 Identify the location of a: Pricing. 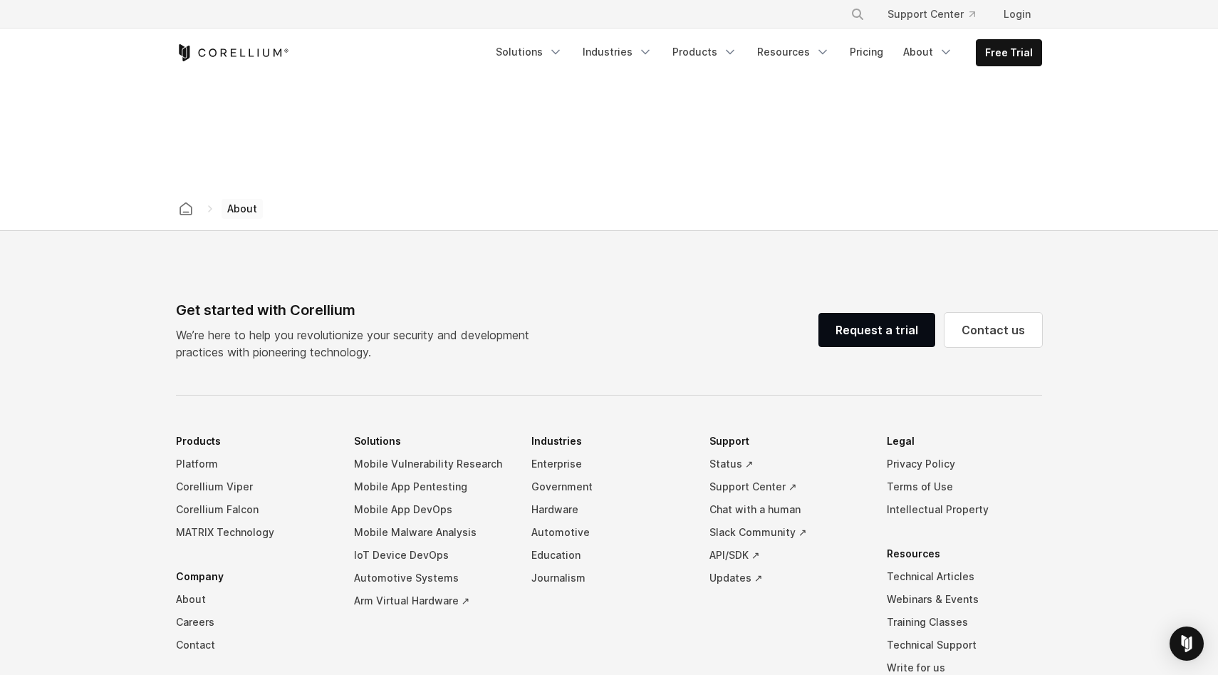
(866, 52).